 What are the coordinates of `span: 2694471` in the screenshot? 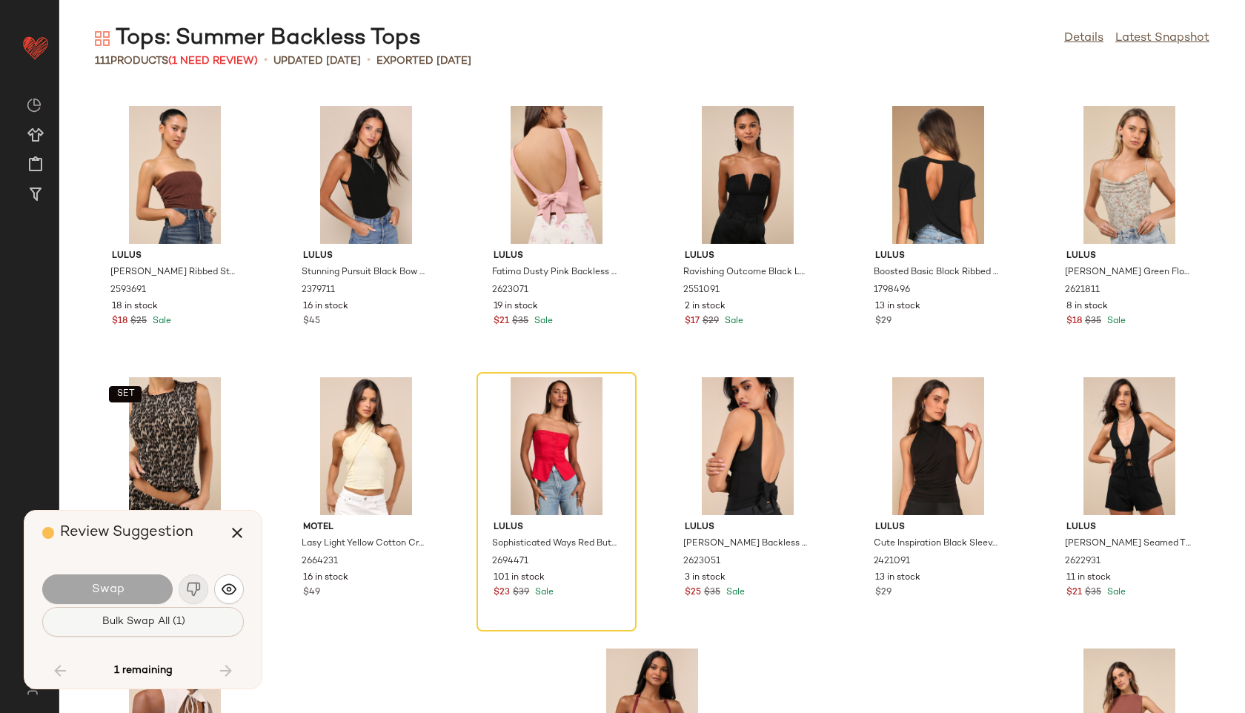 It's located at (510, 562).